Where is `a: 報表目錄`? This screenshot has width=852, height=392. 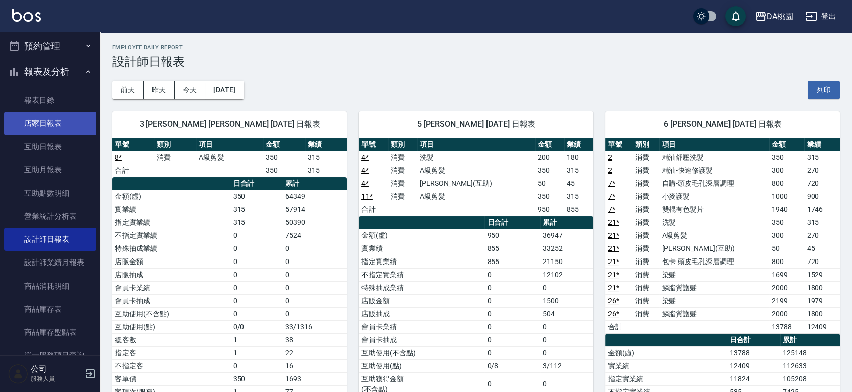
a: 報表目錄 is located at coordinates (50, 100).